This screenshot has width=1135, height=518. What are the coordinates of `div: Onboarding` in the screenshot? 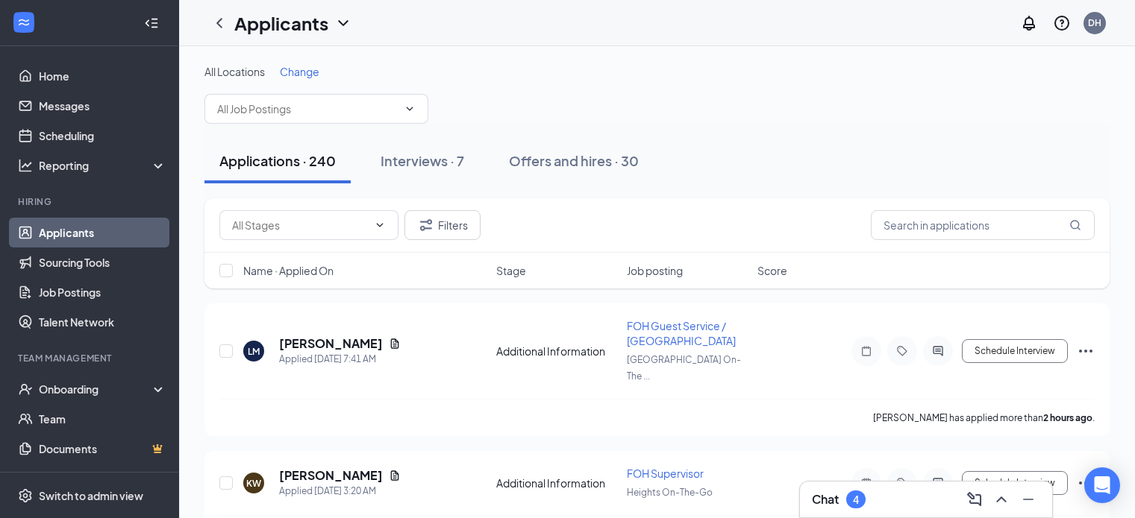 It's located at (96, 389).